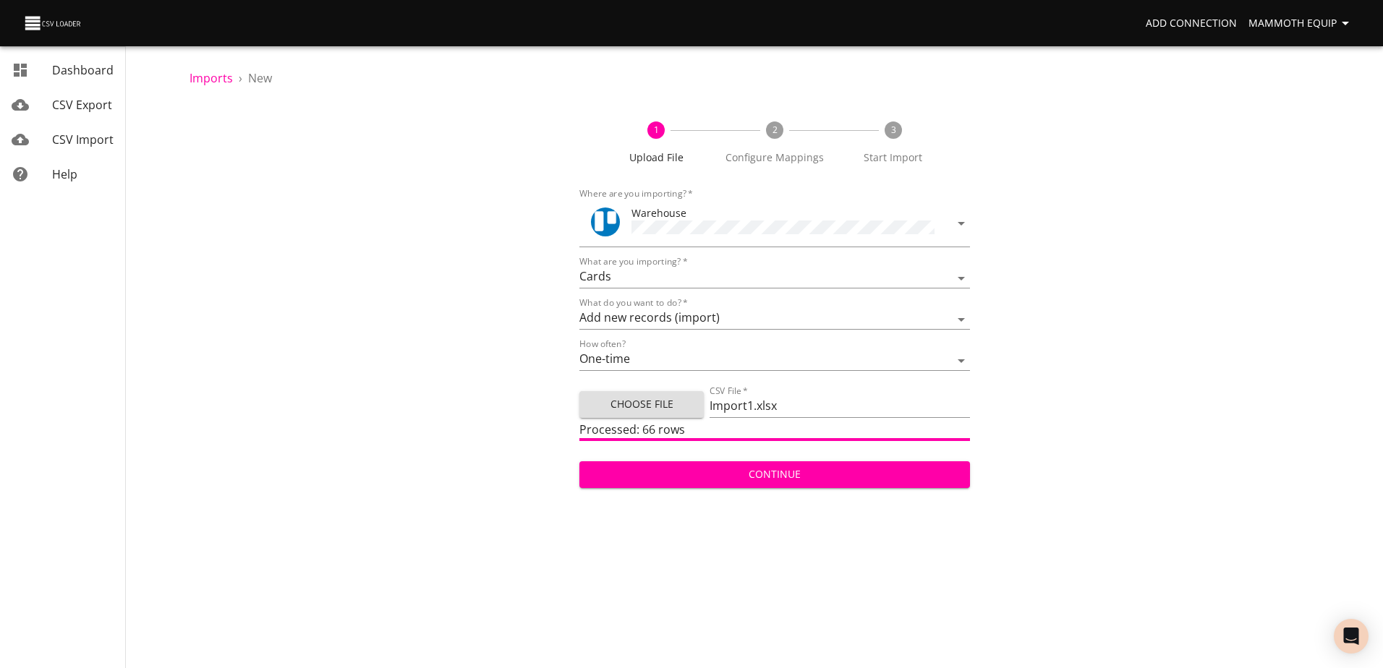 The width and height of the screenshot is (1383, 668). I want to click on span: Warehouse, so click(659, 213).